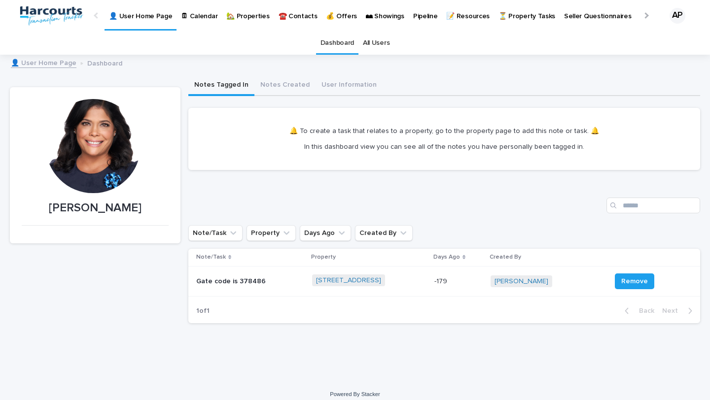  What do you see at coordinates (506, 257) in the screenshot?
I see `p: Created By` at bounding box center [506, 257].